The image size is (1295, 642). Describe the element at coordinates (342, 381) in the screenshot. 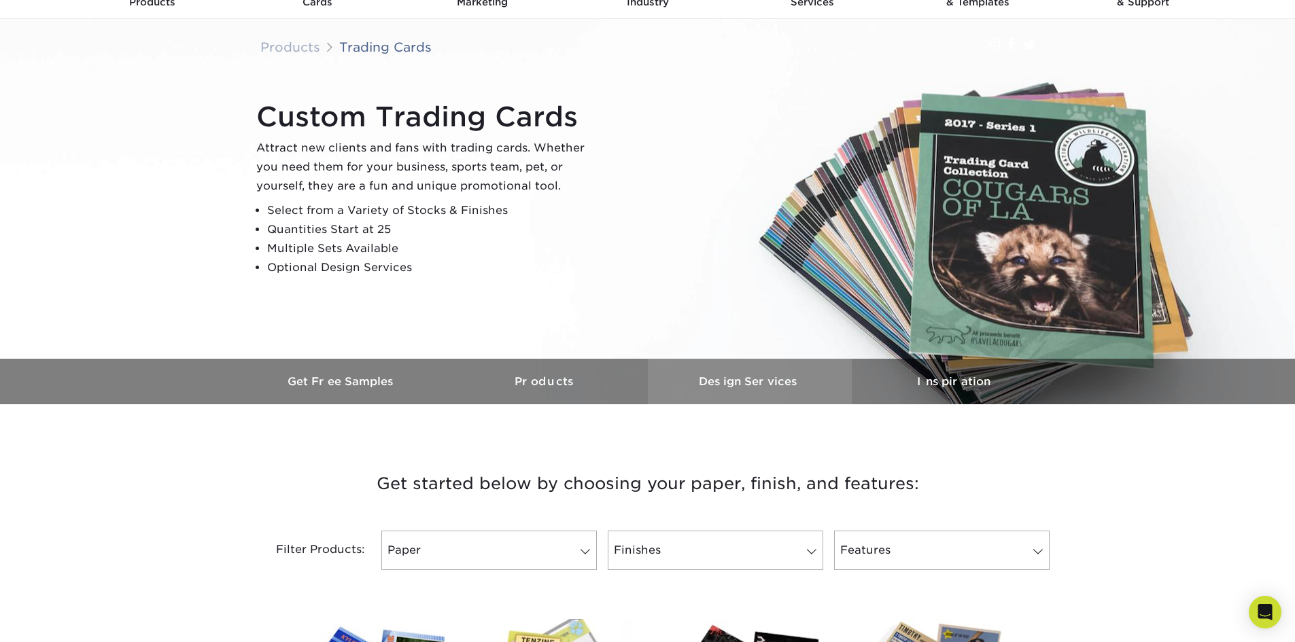

I see `h3: Get Free Samples` at that location.